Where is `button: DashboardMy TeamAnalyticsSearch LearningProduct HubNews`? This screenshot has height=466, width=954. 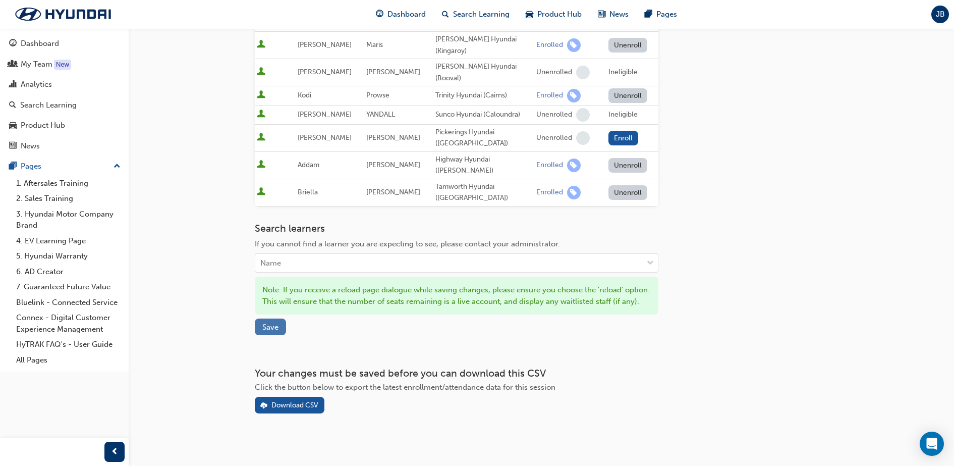
button: DashboardMy TeamAnalyticsSearch LearningProduct HubNews is located at coordinates (64, 94).